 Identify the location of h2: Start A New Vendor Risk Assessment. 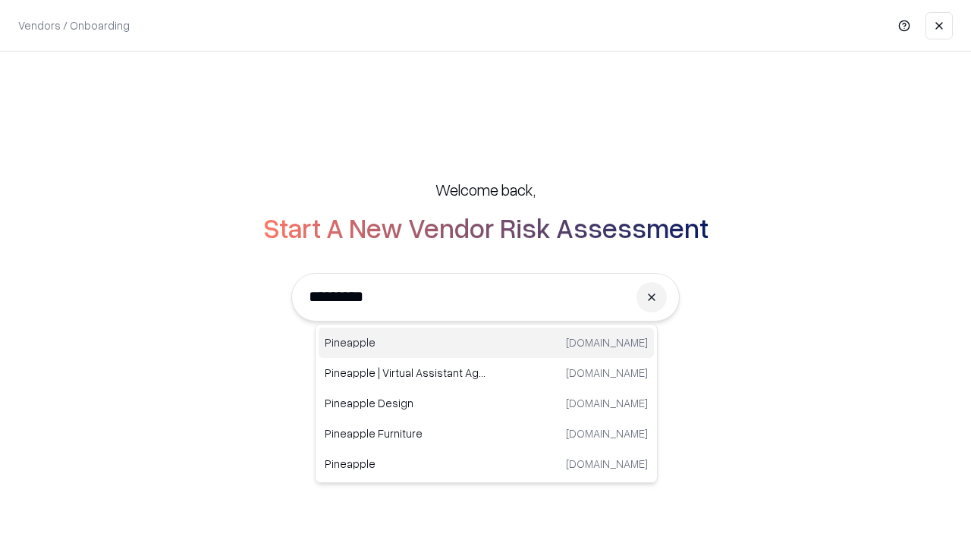
(486, 228).